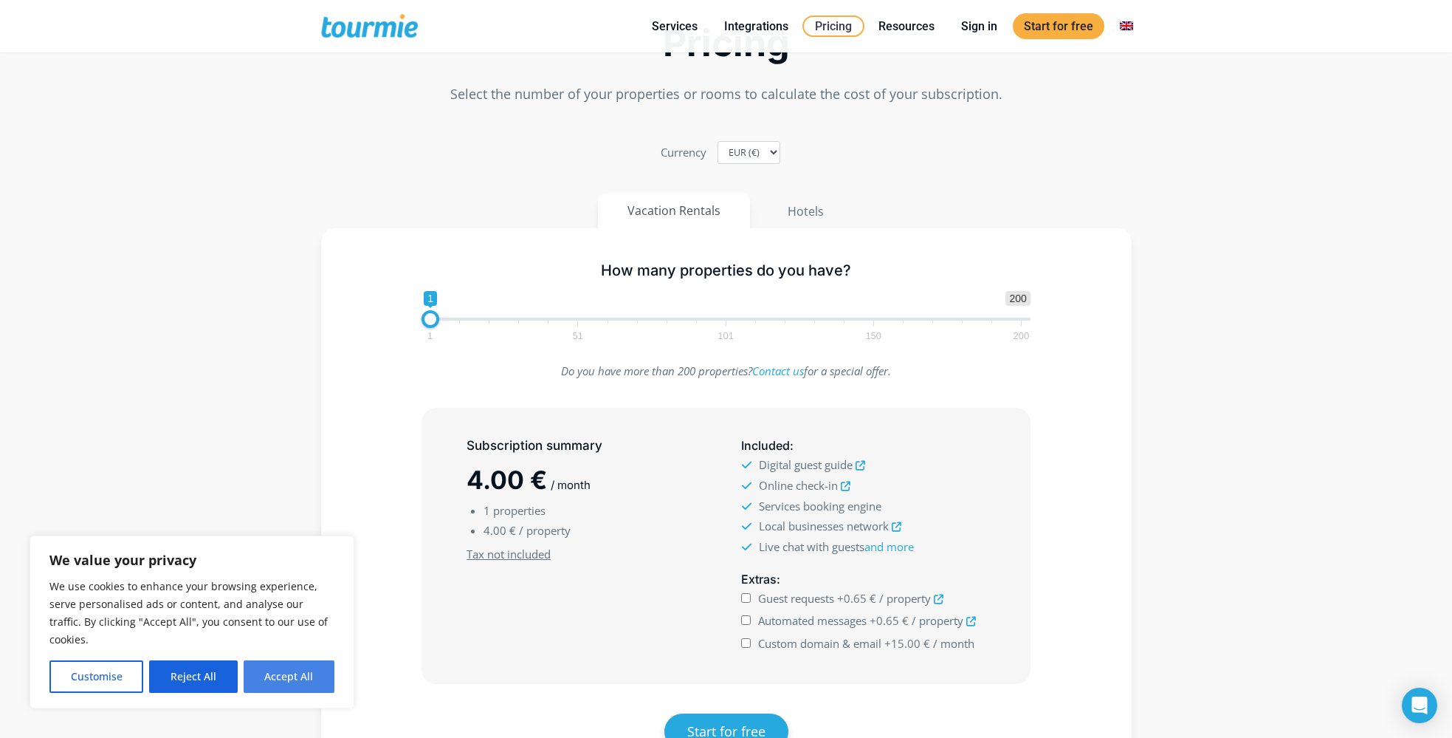 This screenshot has height=738, width=1452. What do you see at coordinates (588, 445) in the screenshot?
I see `h5: Subscription summary` at bounding box center [588, 445].